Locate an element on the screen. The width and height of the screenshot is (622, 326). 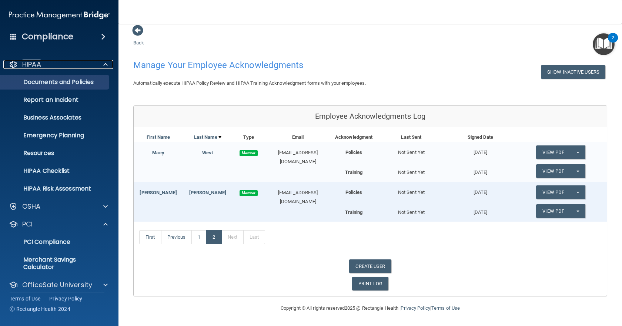
a: Previous is located at coordinates (177, 237).